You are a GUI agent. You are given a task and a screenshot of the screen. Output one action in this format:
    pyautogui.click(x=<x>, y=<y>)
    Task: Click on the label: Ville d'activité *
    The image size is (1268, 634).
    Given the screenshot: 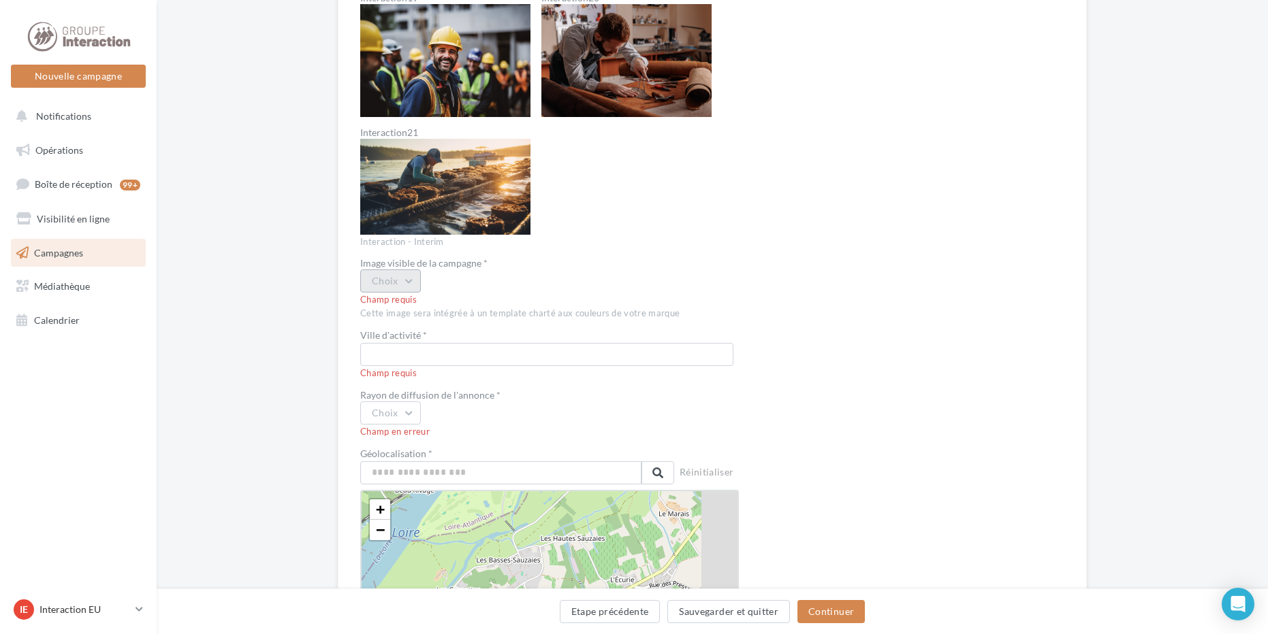 What is the action you would take?
    pyautogui.click(x=544, y=336)
    